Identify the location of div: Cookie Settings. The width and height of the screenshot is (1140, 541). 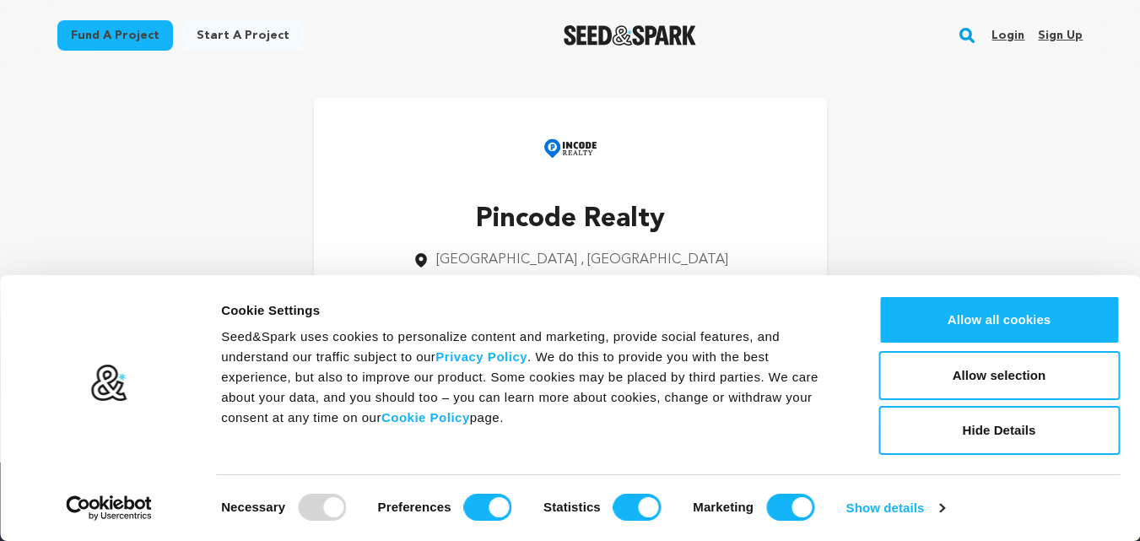
(531, 311).